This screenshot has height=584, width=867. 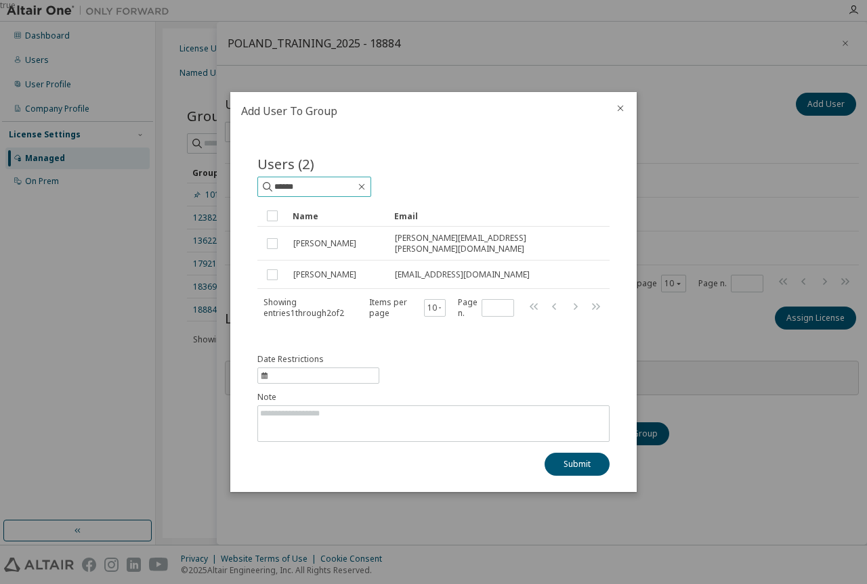 I want to click on label: Note, so click(x=433, y=397).